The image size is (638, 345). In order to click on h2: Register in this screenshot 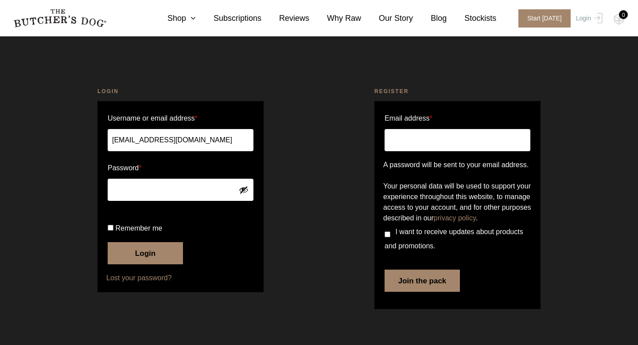, I will do `click(457, 91)`.